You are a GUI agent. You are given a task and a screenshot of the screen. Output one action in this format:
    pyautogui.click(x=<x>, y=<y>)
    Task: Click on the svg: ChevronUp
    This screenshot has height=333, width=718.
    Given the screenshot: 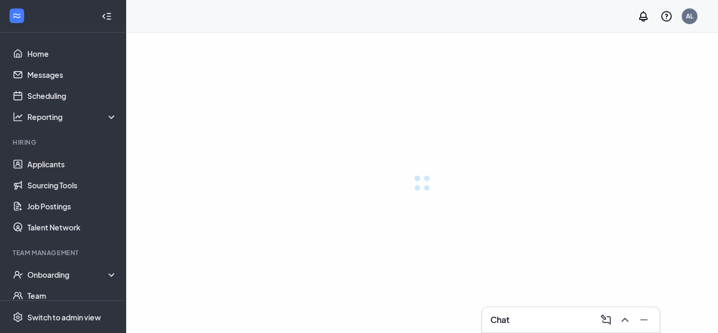 What is the action you would take?
    pyautogui.click(x=625, y=320)
    